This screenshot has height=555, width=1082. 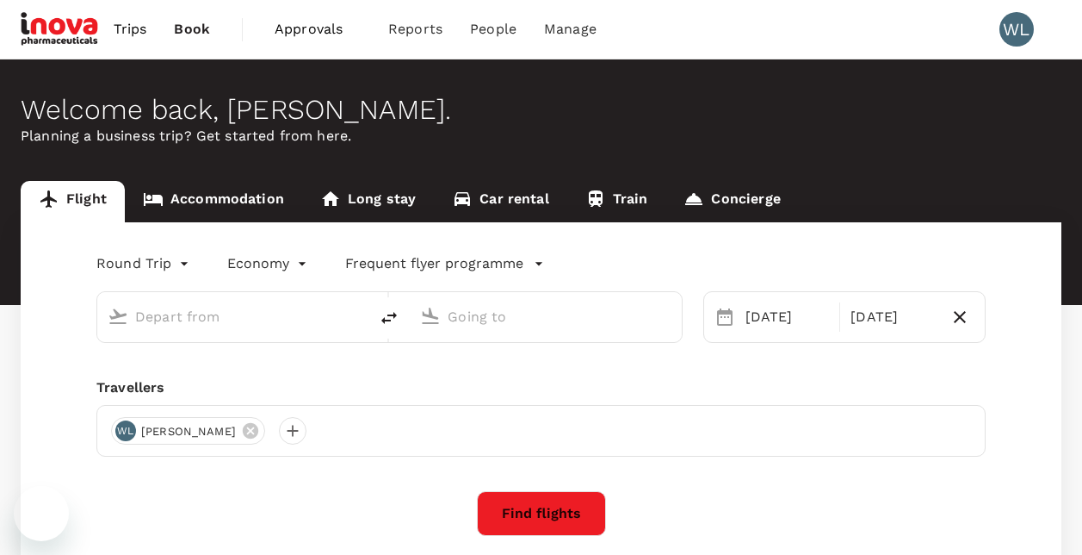 I want to click on img: iNova Pharmaceuticals, so click(x=60, y=29).